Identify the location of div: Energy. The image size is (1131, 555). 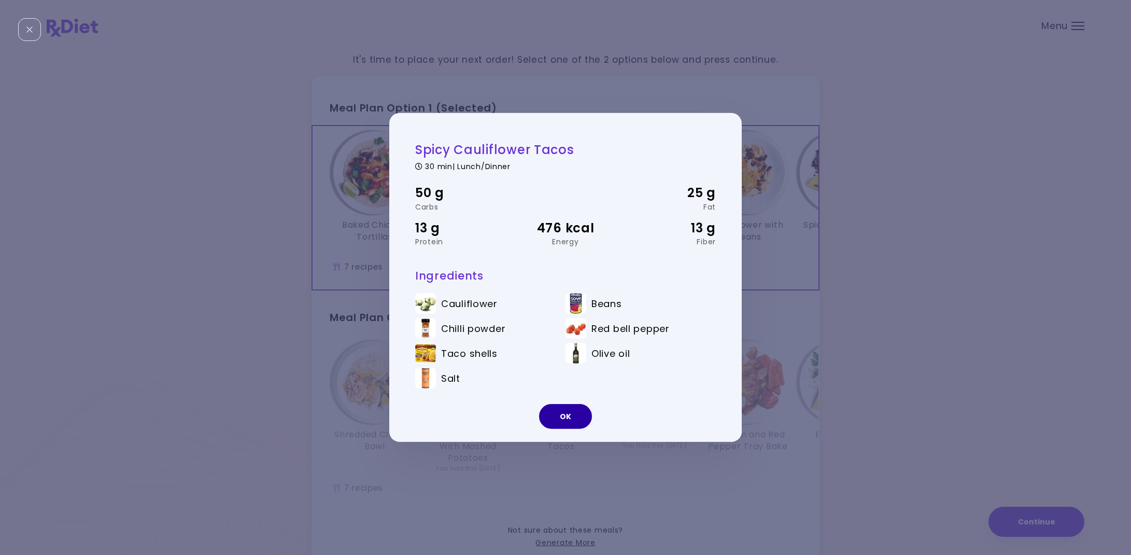
(565, 242).